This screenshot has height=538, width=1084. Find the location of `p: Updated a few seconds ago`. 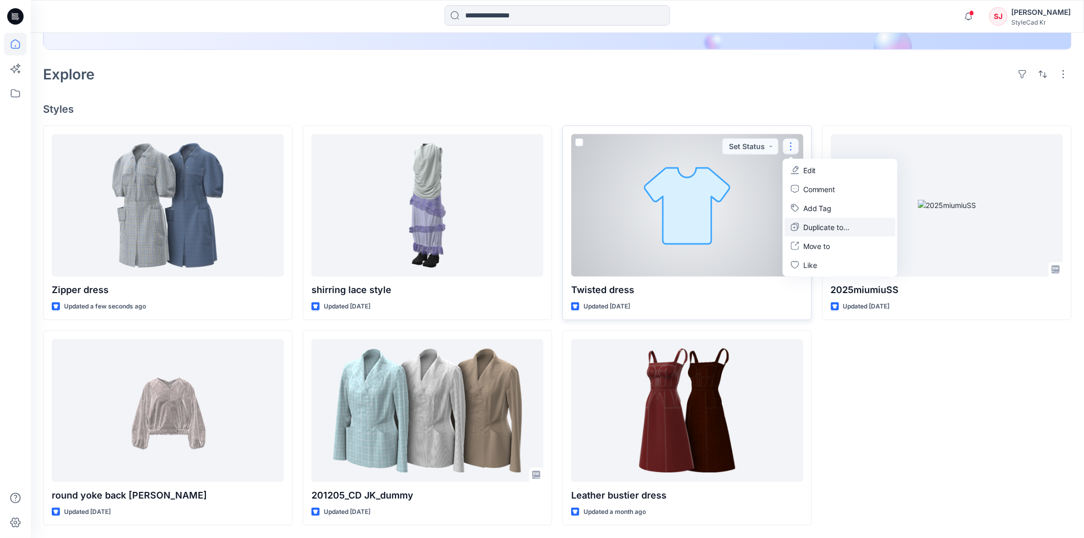

p: Updated a few seconds ago is located at coordinates (105, 306).